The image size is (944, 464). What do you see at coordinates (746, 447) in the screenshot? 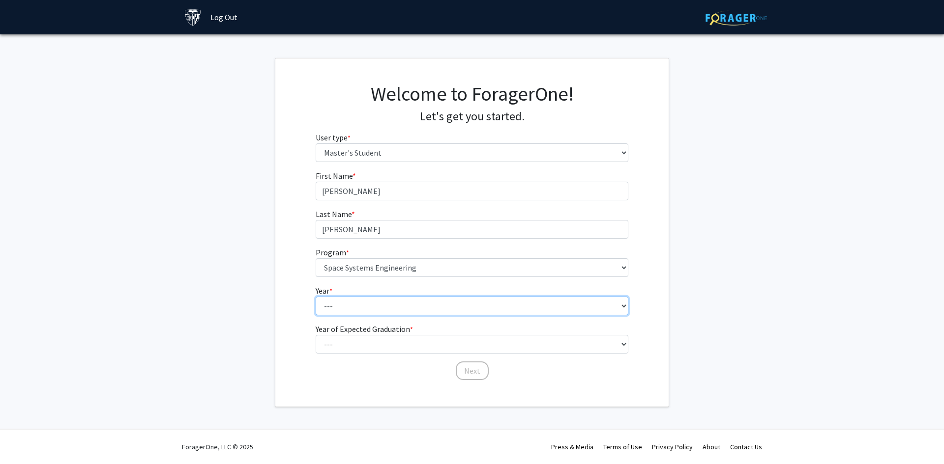
I see `a: Contact Us` at bounding box center [746, 447].